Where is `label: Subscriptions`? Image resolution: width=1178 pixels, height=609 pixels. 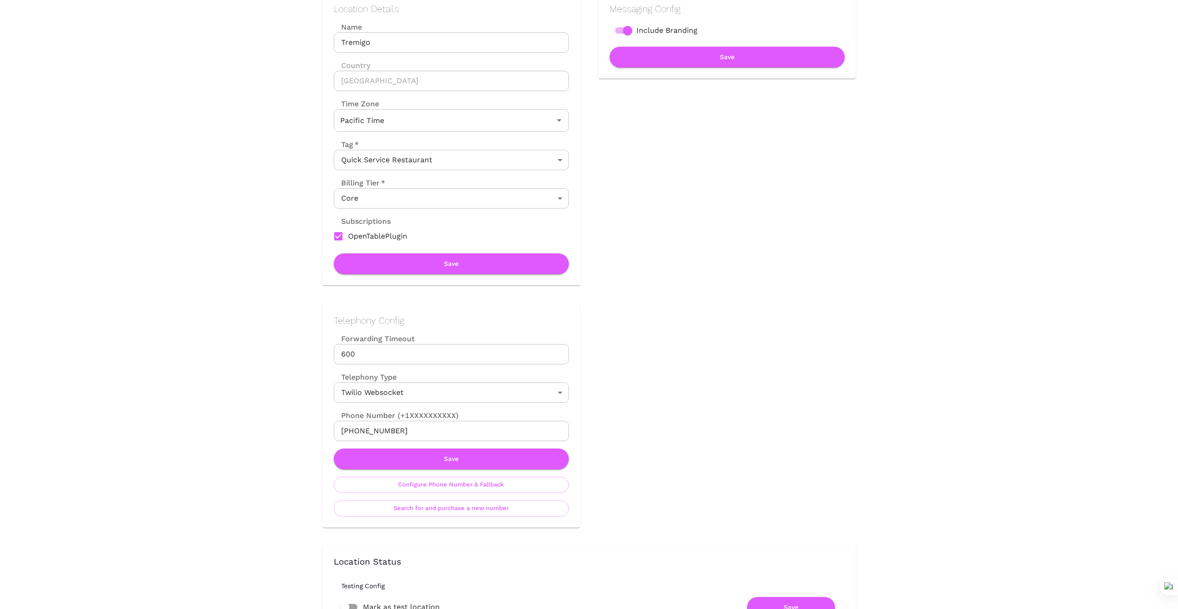
label: Subscriptions is located at coordinates (362, 221).